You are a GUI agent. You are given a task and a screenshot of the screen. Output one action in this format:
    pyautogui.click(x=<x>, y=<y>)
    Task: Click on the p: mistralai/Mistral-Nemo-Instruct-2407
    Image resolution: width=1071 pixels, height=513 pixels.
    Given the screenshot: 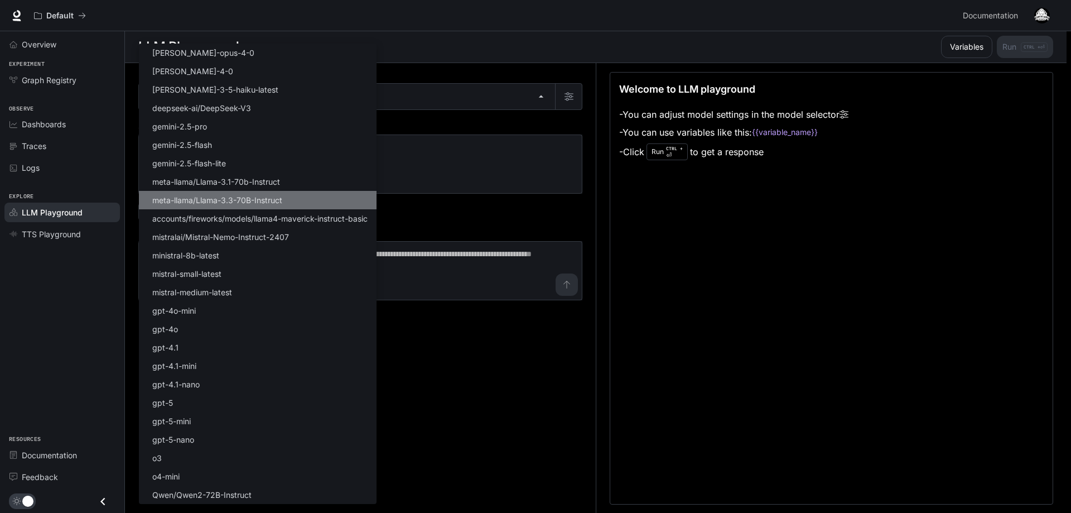 What is the action you would take?
    pyautogui.click(x=220, y=237)
    